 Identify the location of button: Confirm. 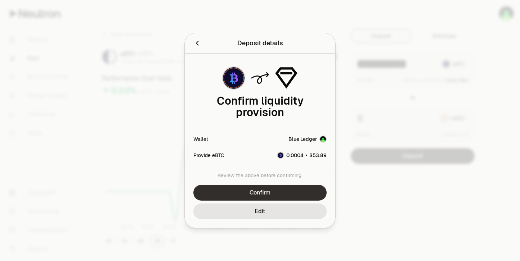
(260, 193).